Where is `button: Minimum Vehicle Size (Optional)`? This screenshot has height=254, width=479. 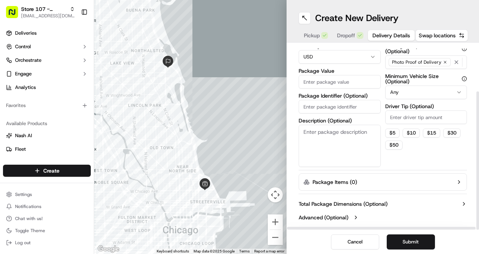
button: Minimum Vehicle Size (Optional) is located at coordinates (464, 79).